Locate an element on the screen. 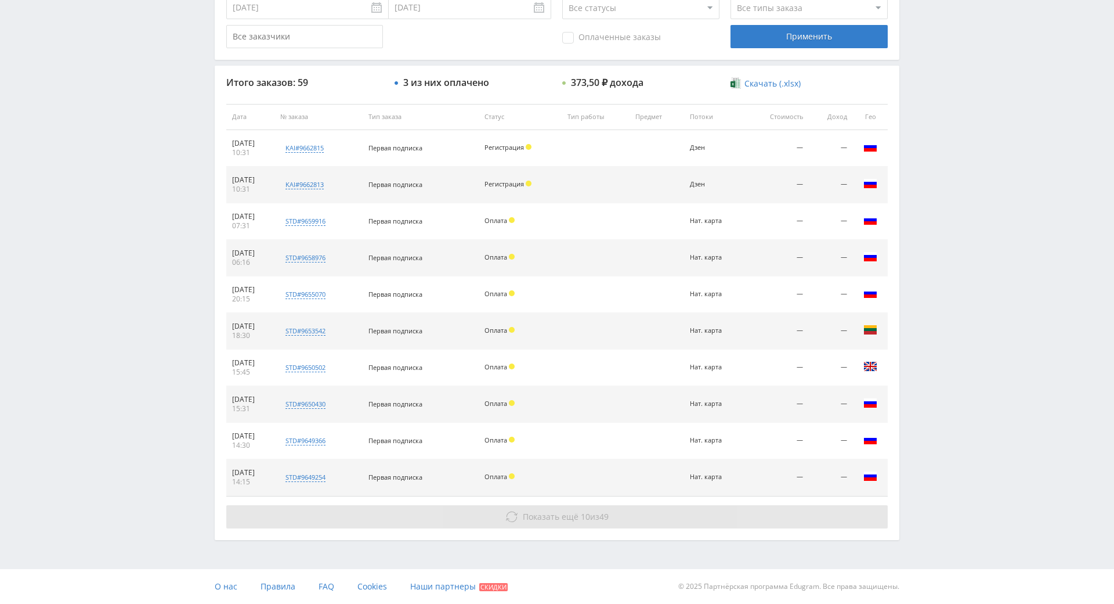 The image size is (1114, 604). div: std#9653542 is located at coordinates (305, 331).